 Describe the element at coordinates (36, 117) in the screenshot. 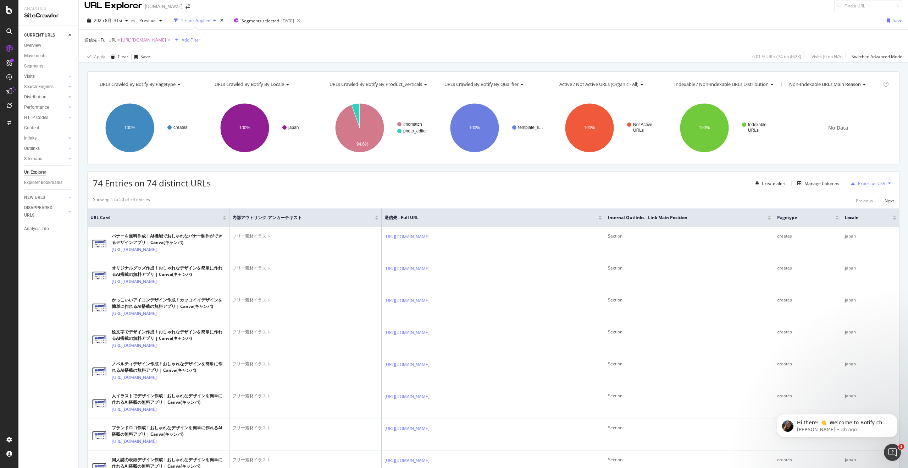

I see `div: HTTP Codes` at that location.